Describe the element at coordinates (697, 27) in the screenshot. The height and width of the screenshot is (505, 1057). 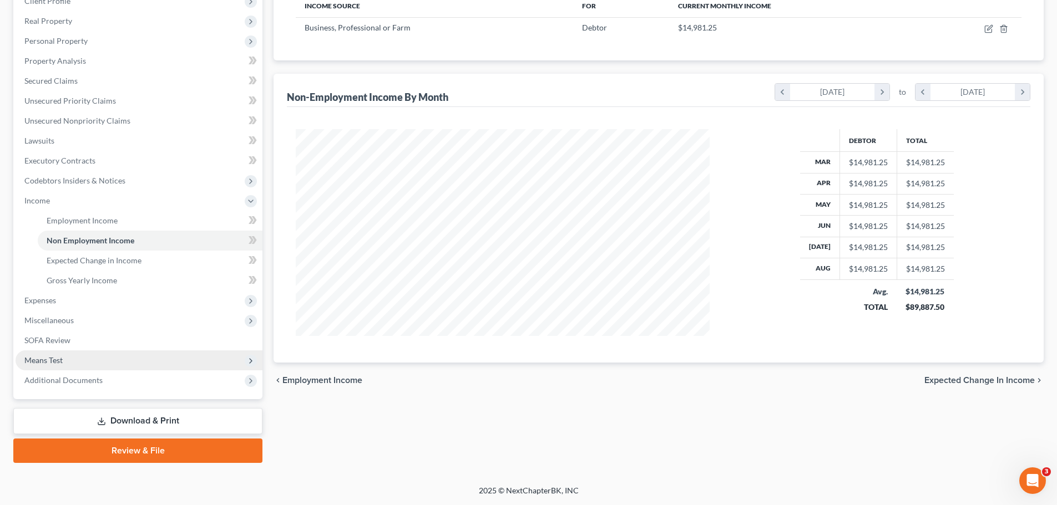
I see `span: $14,981.25` at that location.